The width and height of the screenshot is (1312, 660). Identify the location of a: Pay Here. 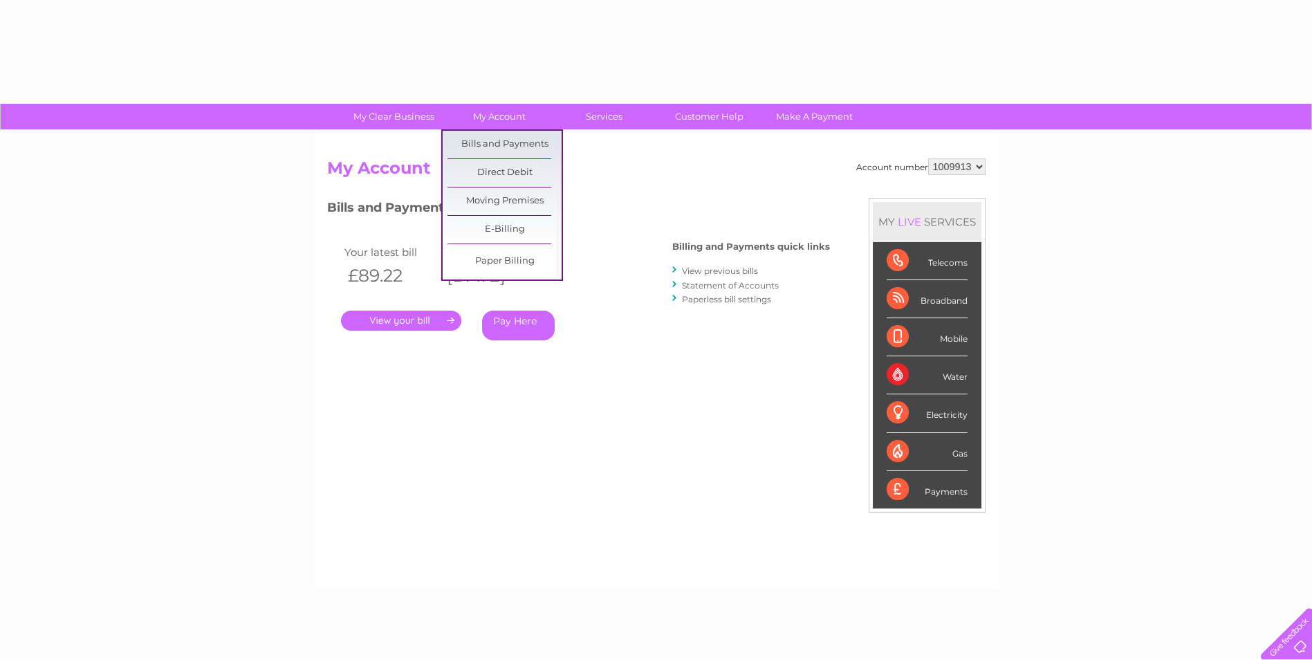
(518, 325).